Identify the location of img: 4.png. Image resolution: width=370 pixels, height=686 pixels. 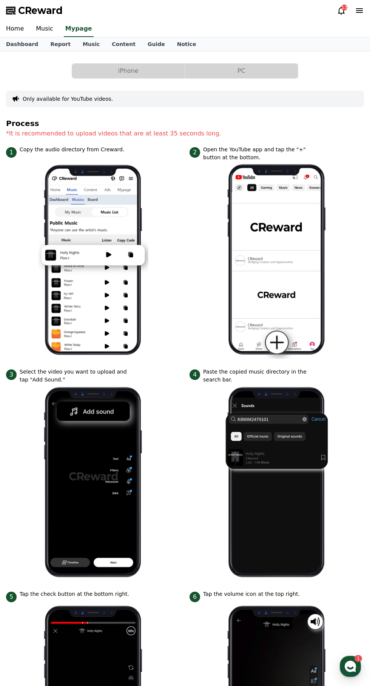
(277, 482).